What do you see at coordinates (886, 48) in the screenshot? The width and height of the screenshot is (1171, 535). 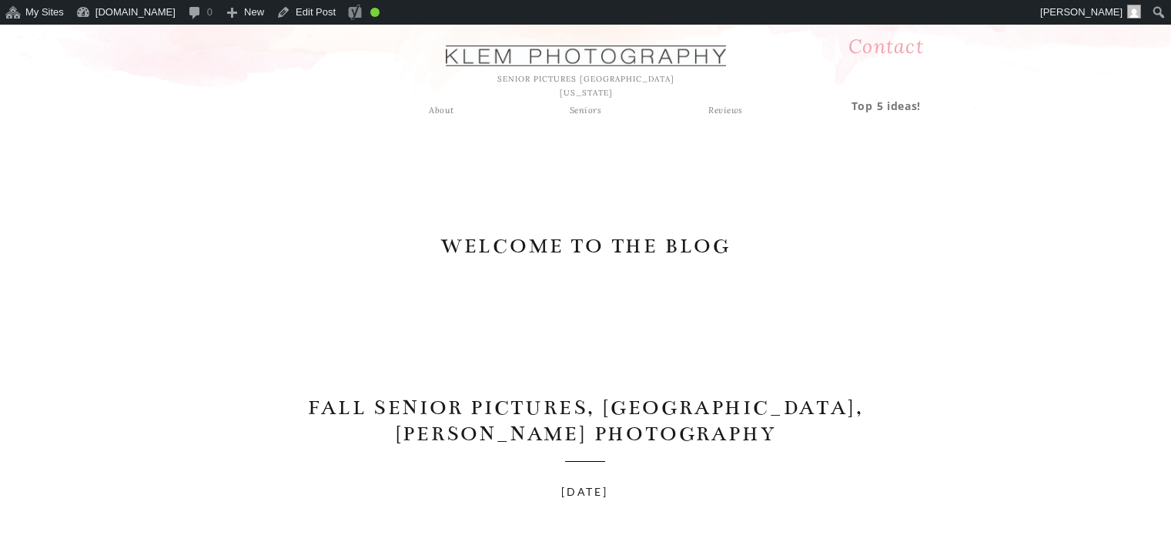 I see `a: Contact` at bounding box center [886, 48].